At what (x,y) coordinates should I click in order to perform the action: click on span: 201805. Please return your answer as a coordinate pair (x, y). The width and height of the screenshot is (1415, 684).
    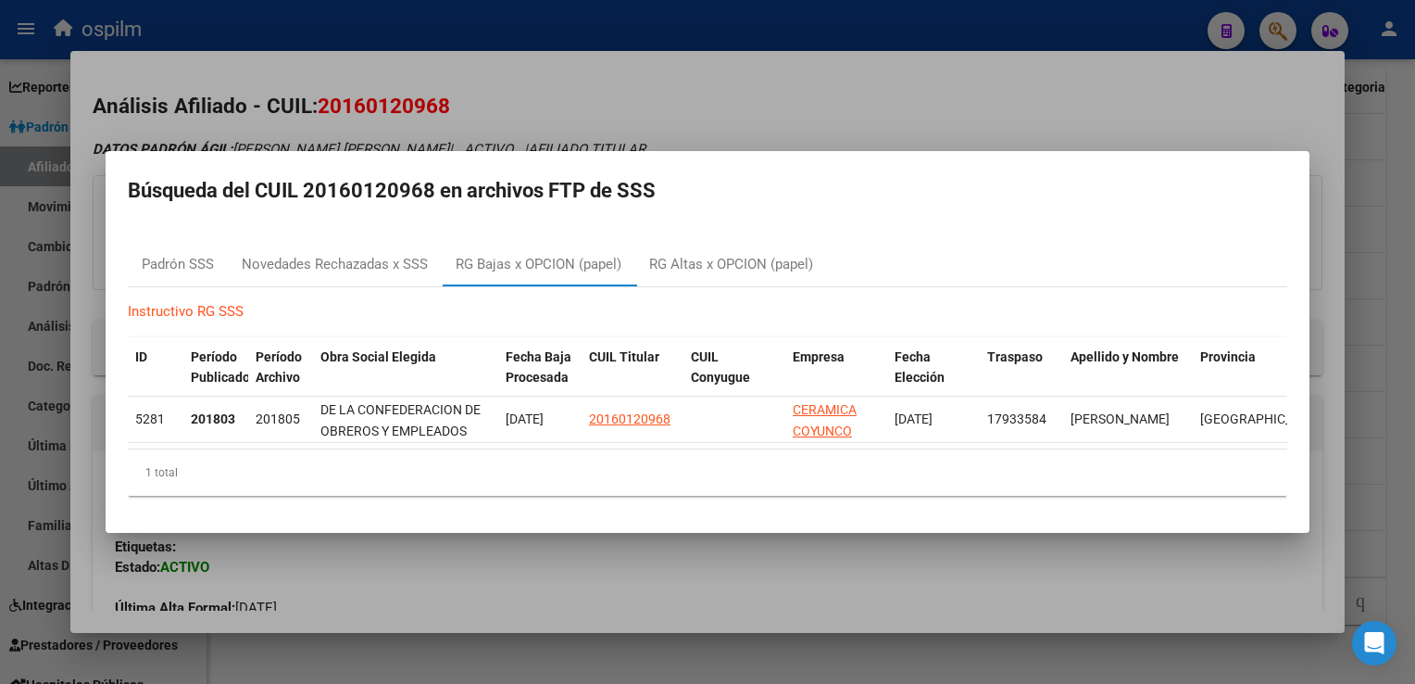
    Looking at the image, I should click on (278, 419).